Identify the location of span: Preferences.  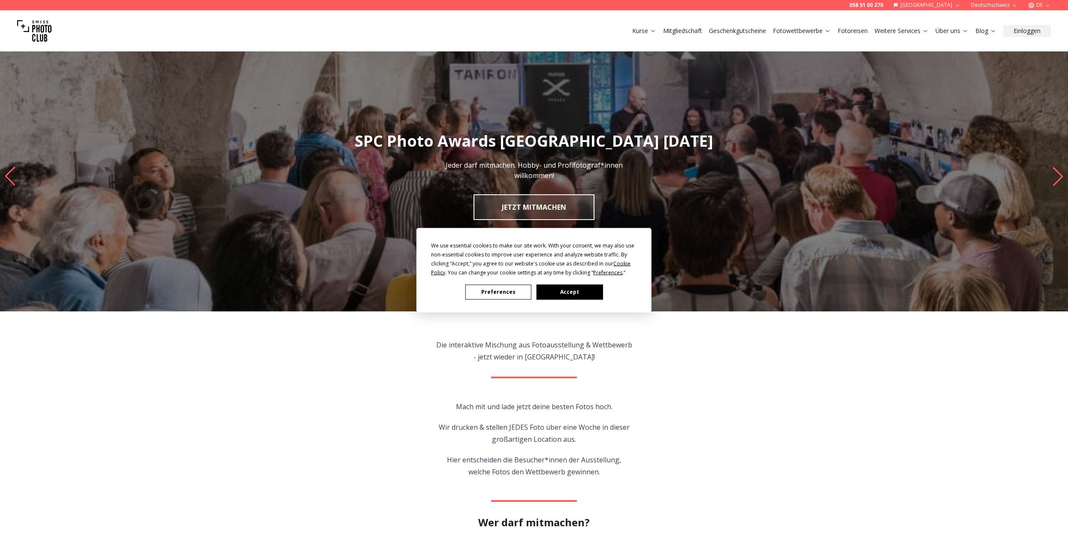
(608, 272).